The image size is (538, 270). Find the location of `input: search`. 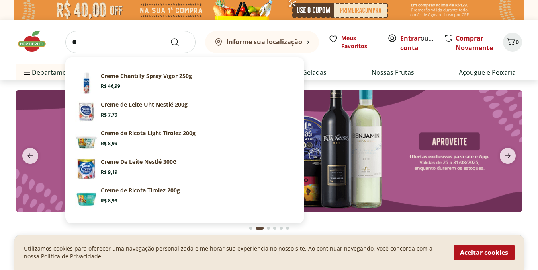

input: search is located at coordinates (130, 42).